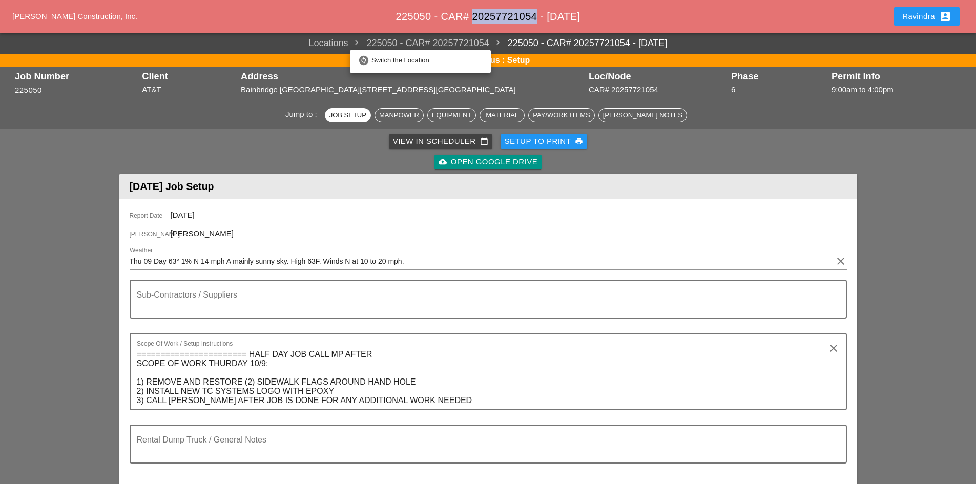 This screenshot has width=976, height=484. What do you see at coordinates (188, 90) in the screenshot?
I see `div: AT&T` at bounding box center [188, 90].